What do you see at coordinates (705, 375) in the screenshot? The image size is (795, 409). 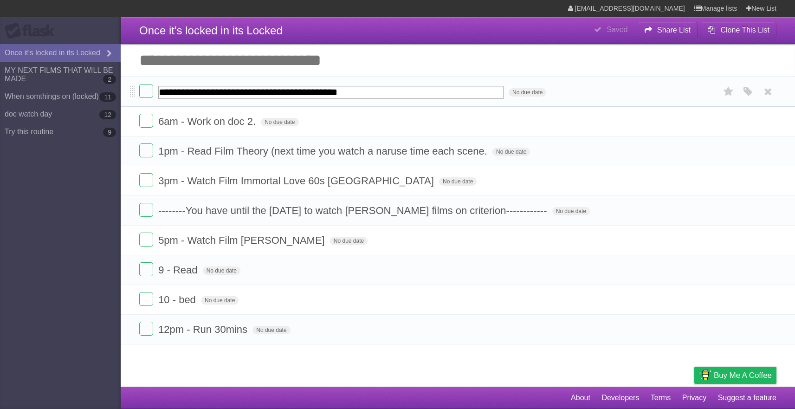 I see `img: Buy me a coffee` at bounding box center [705, 375].